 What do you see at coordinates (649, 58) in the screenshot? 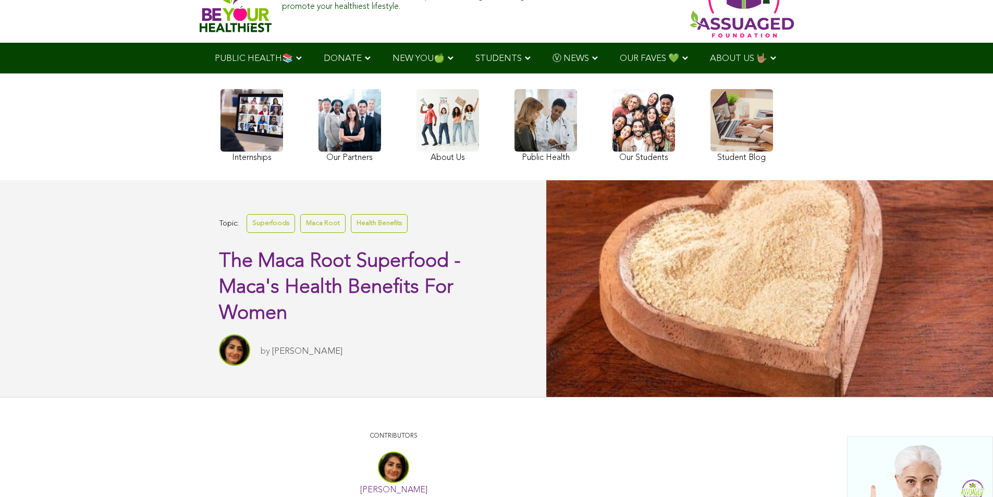
I see `span: OUR FAVES 💚` at bounding box center [649, 58].